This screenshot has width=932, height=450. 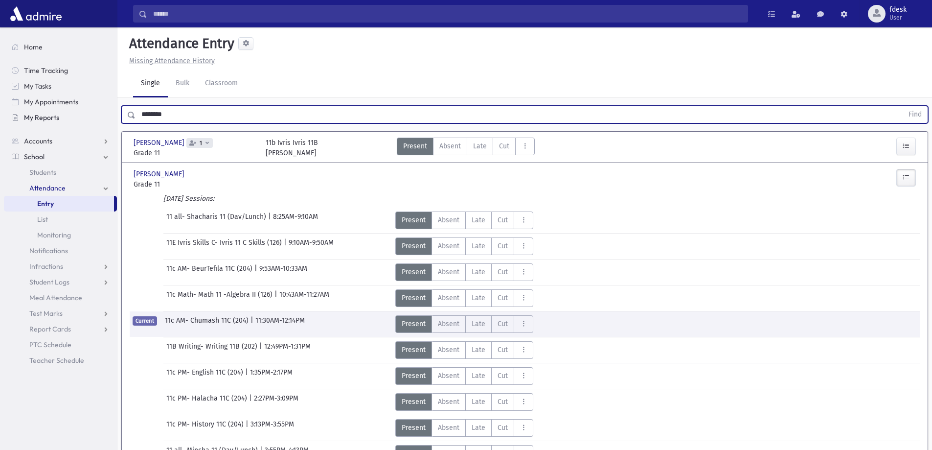 I want to click on span: Report Cards, so click(x=50, y=329).